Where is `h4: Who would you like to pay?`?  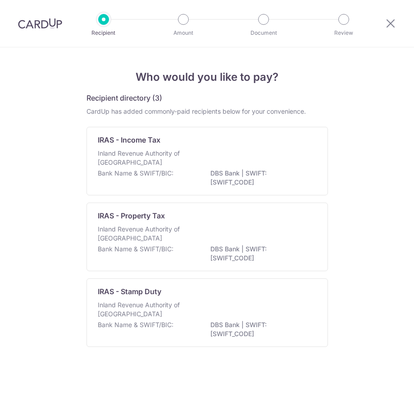
h4: Who would you like to pay? is located at coordinates (207, 77).